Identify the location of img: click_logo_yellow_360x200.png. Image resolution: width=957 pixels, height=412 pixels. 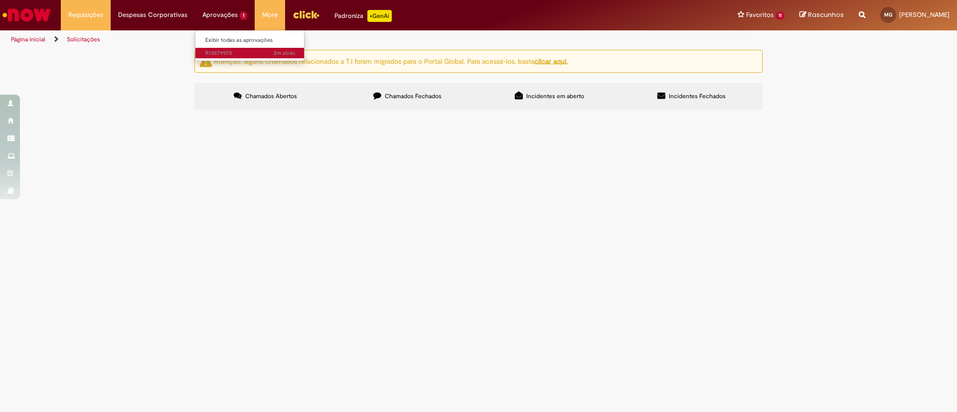
(306, 14).